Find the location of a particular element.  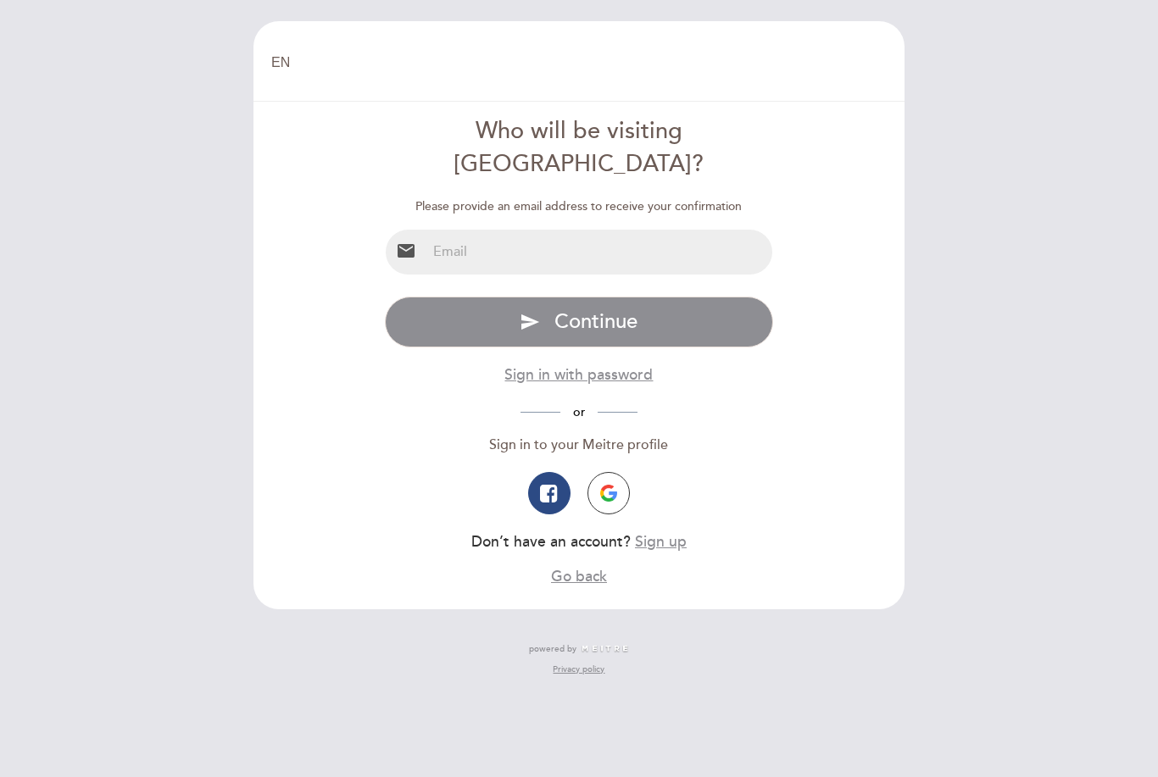

span: powered by is located at coordinates (553, 649).